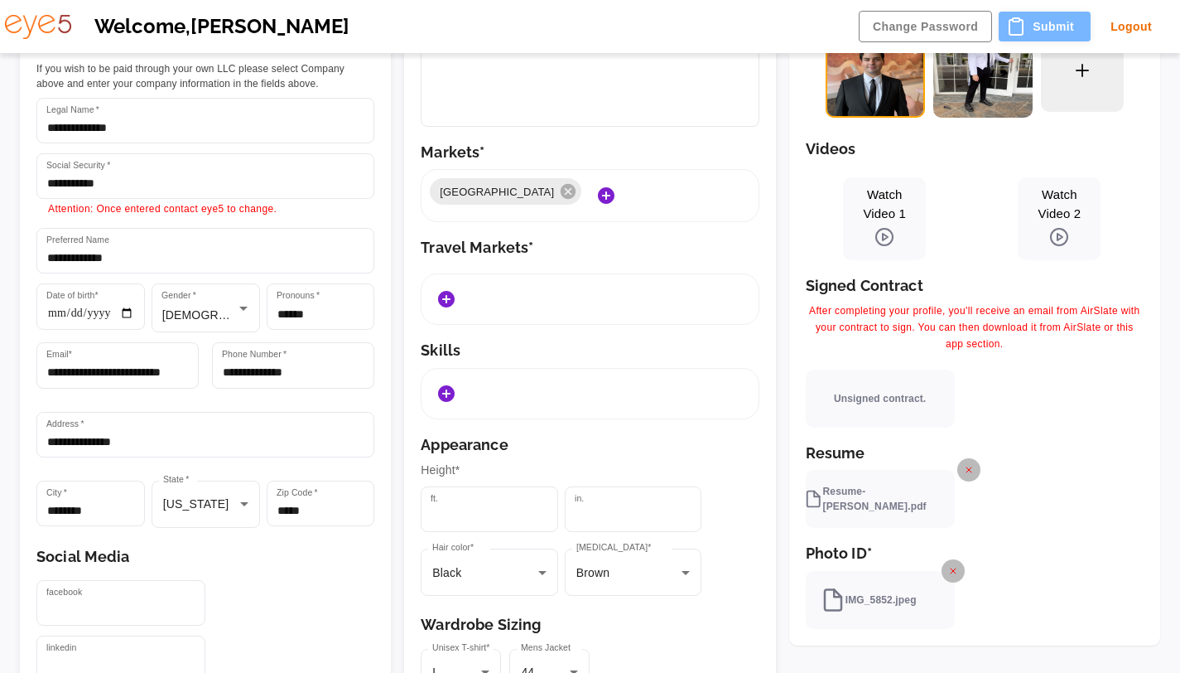 The width and height of the screenshot is (1180, 673). What do you see at coordinates (975, 553) in the screenshot?
I see `h6: Photo ID*` at bounding box center [975, 553].